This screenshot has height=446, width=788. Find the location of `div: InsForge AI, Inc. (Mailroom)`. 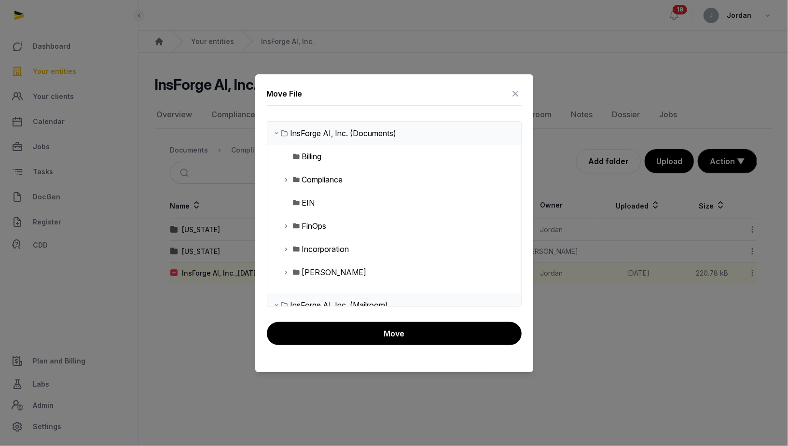

div: InsForge AI, Inc. (Mailroom) is located at coordinates (339, 305).